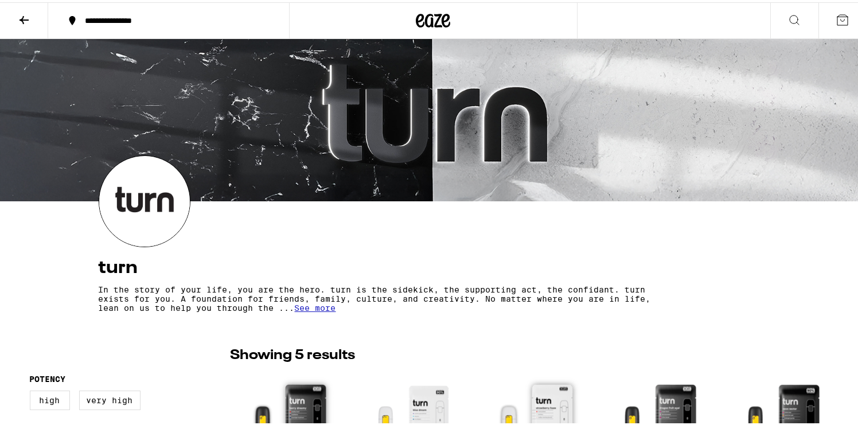  Describe the element at coordinates (110, 398) in the screenshot. I see `label: Very High` at that location.